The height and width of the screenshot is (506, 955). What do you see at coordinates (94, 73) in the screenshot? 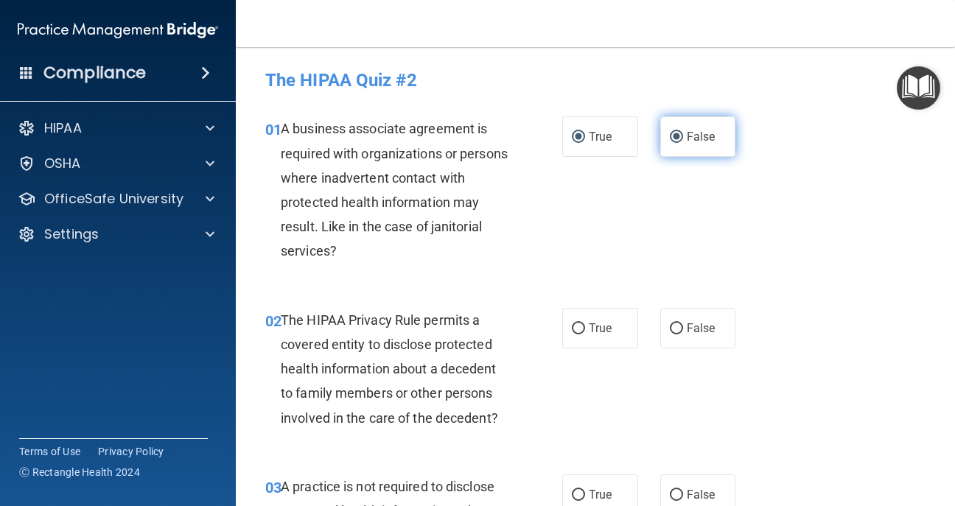
I see `h4: Compliance` at bounding box center [94, 73].